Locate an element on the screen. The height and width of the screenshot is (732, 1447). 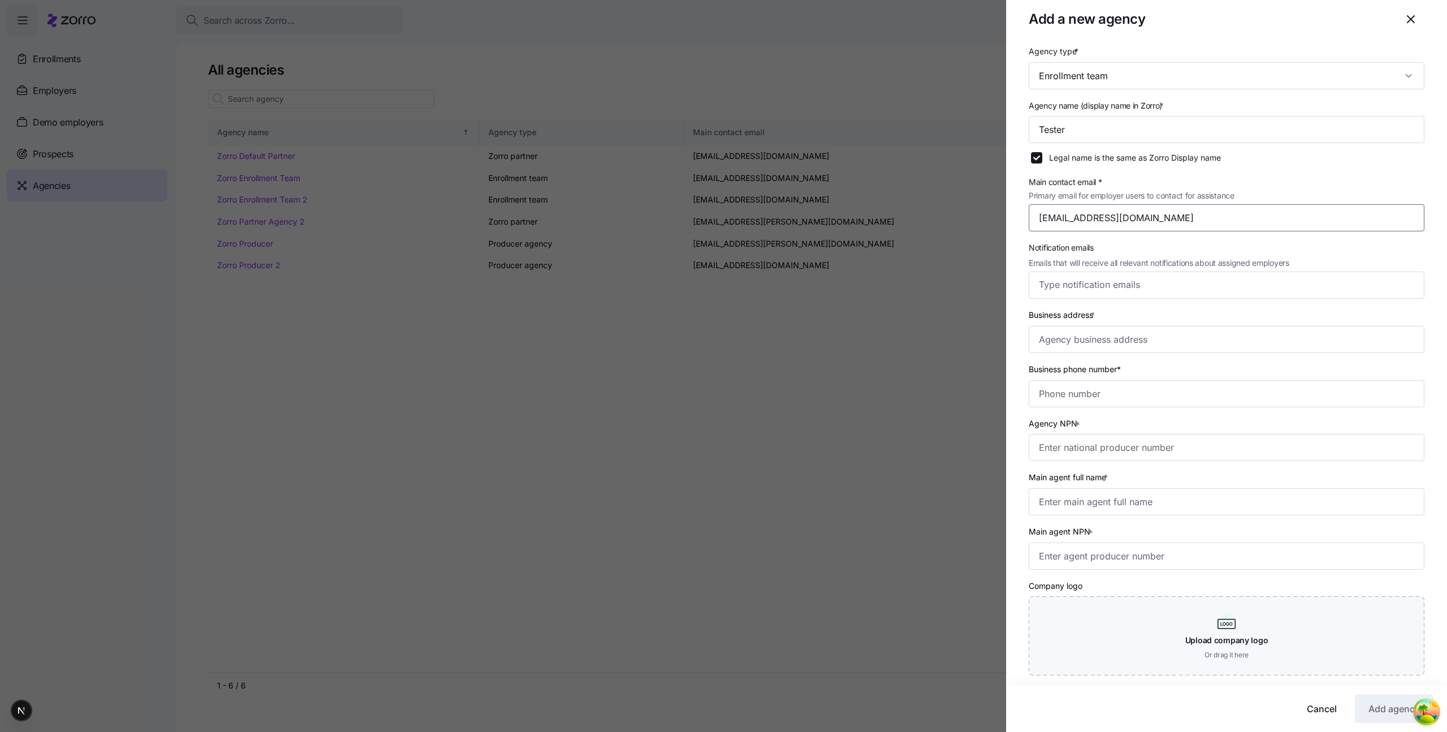
span: Agency name (display name in Zorro) is located at coordinates (1096, 106).